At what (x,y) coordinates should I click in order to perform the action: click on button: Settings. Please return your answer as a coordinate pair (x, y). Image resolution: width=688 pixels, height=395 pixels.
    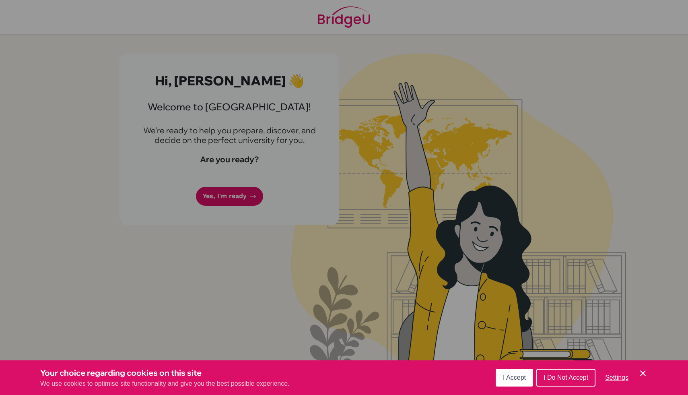
    Looking at the image, I should click on (617, 377).